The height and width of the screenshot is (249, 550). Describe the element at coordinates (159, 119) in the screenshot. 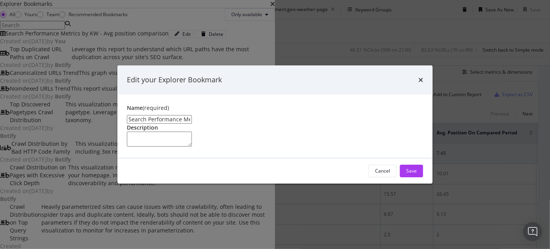

I see `input: Enter a name` at that location.